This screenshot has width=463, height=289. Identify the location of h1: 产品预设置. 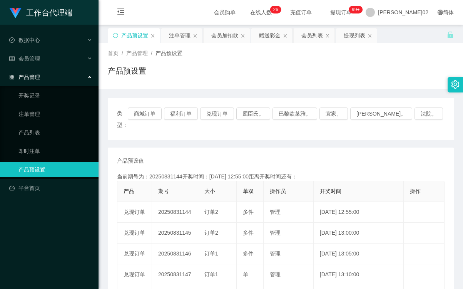
(127, 71).